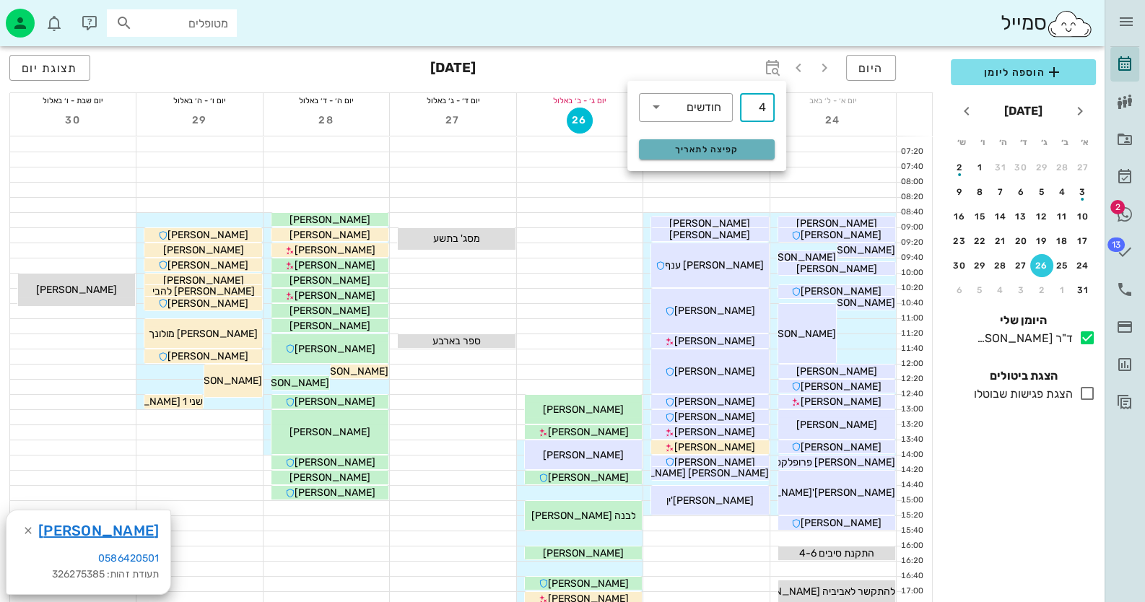 The height and width of the screenshot is (602, 1145). I want to click on button: חודש הבא, so click(967, 111).